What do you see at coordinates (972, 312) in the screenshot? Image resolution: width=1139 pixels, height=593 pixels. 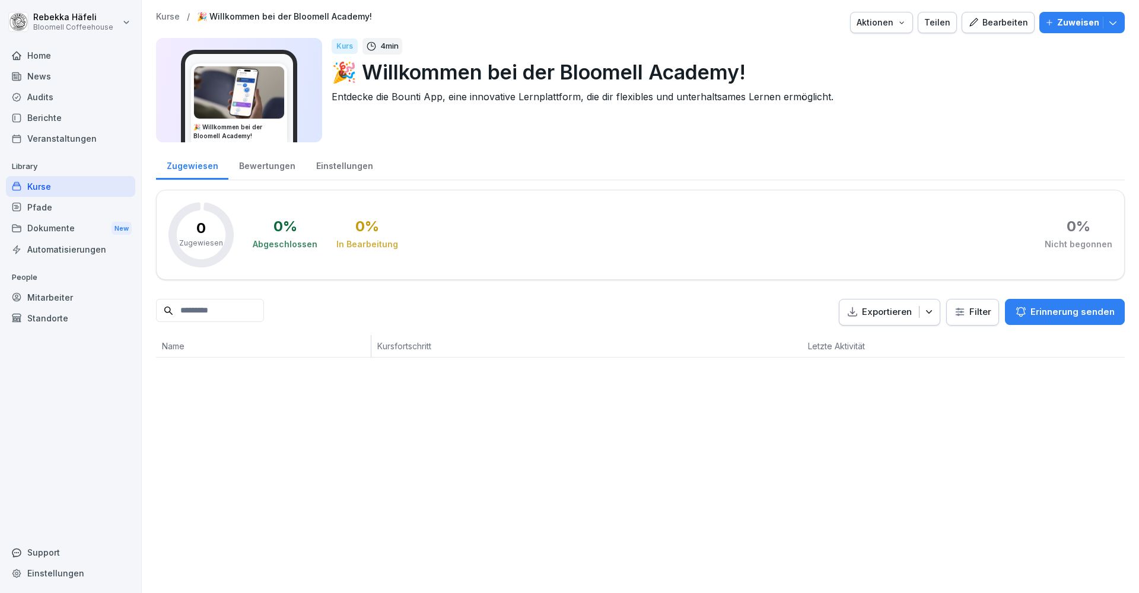 I see `div: Filter` at bounding box center [972, 312].